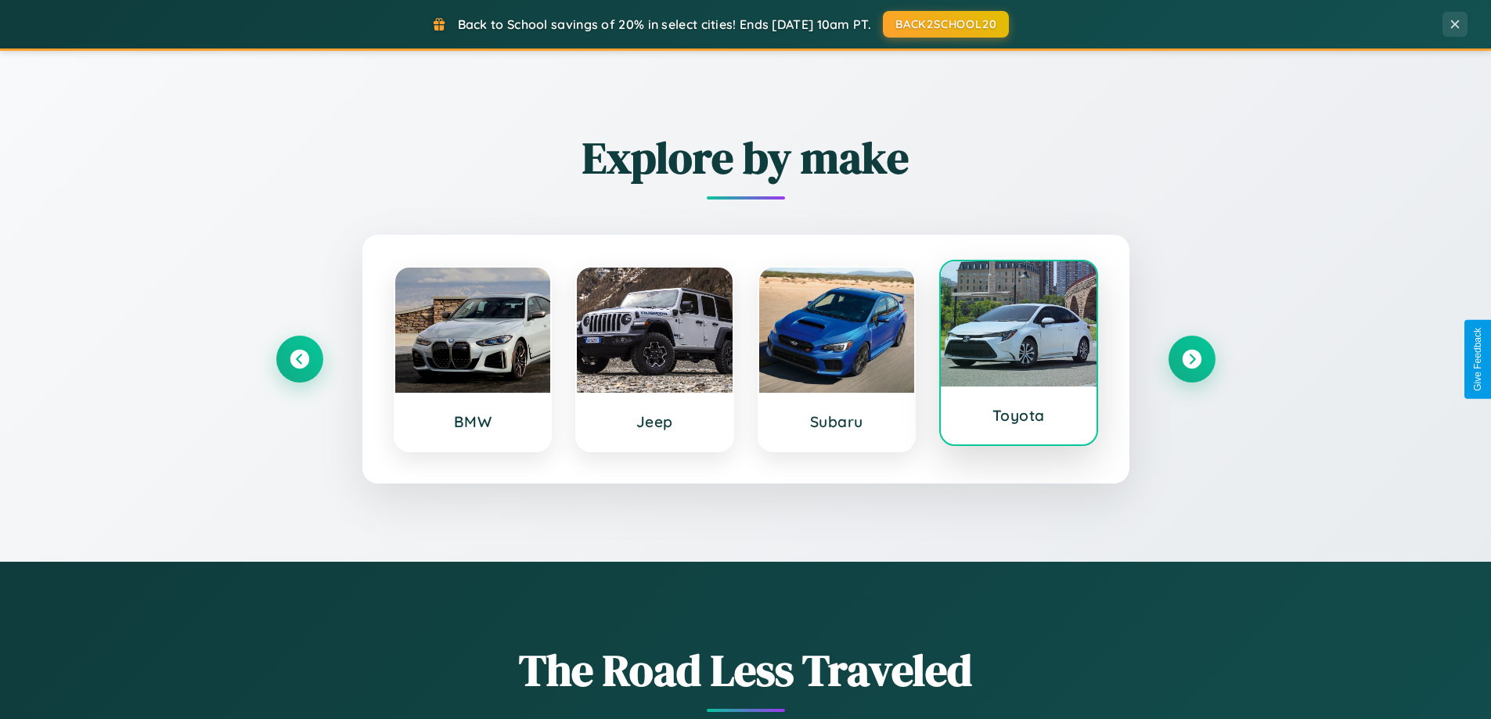 The width and height of the screenshot is (1491, 719). What do you see at coordinates (946, 24) in the screenshot?
I see `button: BACK2SCHOOL20` at bounding box center [946, 24].